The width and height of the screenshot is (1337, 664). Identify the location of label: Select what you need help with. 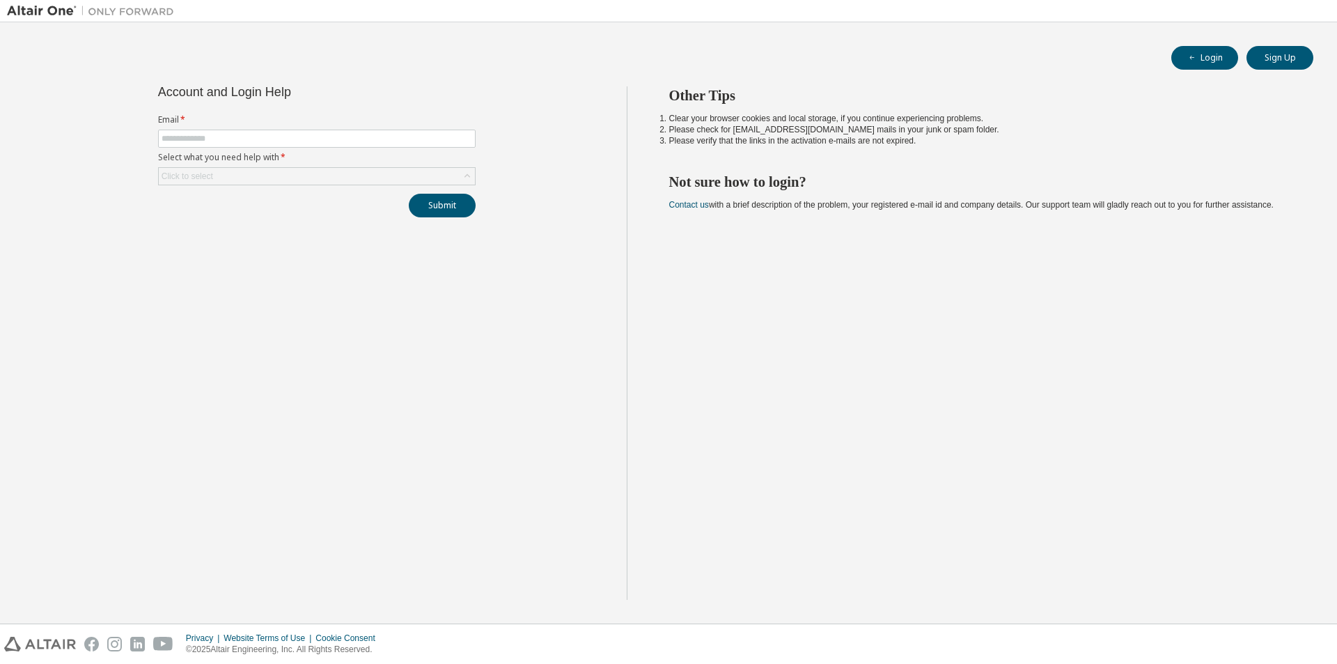
(317, 157).